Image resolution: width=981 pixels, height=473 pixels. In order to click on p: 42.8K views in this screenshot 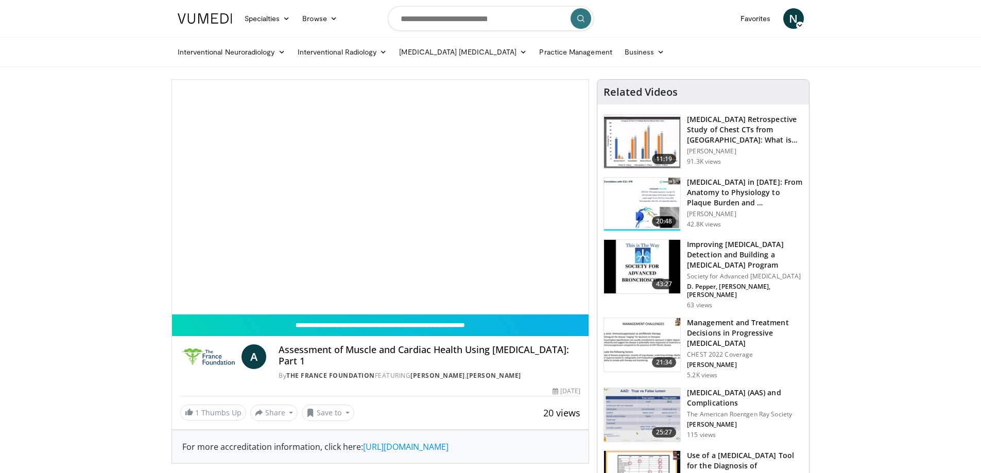, I will do `click(704, 224)`.